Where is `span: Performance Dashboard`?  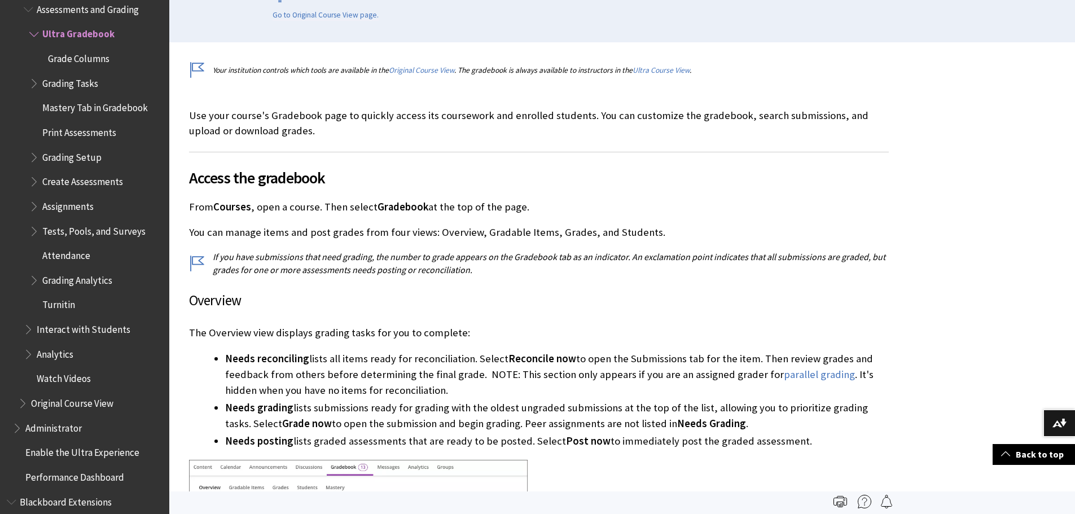
span: Performance Dashboard is located at coordinates (75, 475).